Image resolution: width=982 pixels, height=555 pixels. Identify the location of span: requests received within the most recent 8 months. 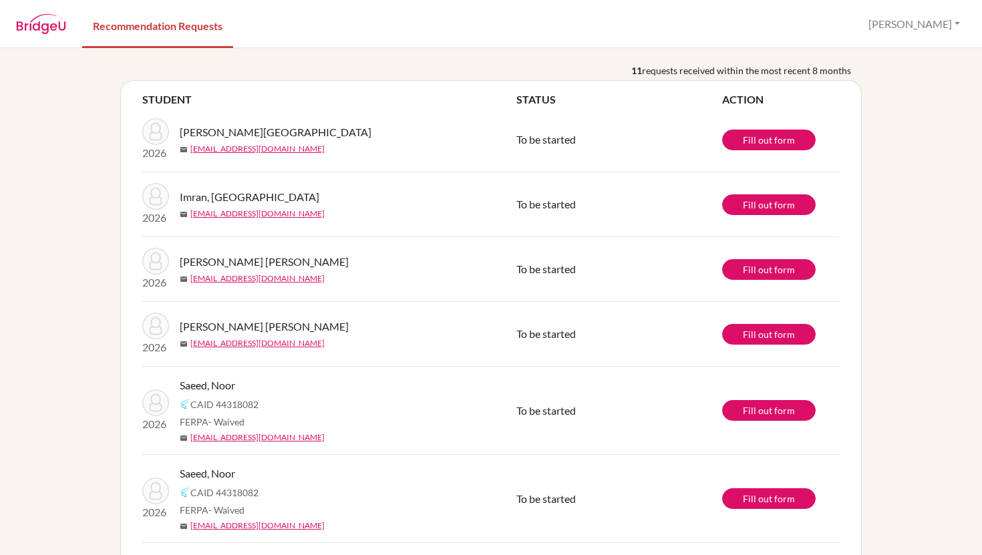
(746, 70).